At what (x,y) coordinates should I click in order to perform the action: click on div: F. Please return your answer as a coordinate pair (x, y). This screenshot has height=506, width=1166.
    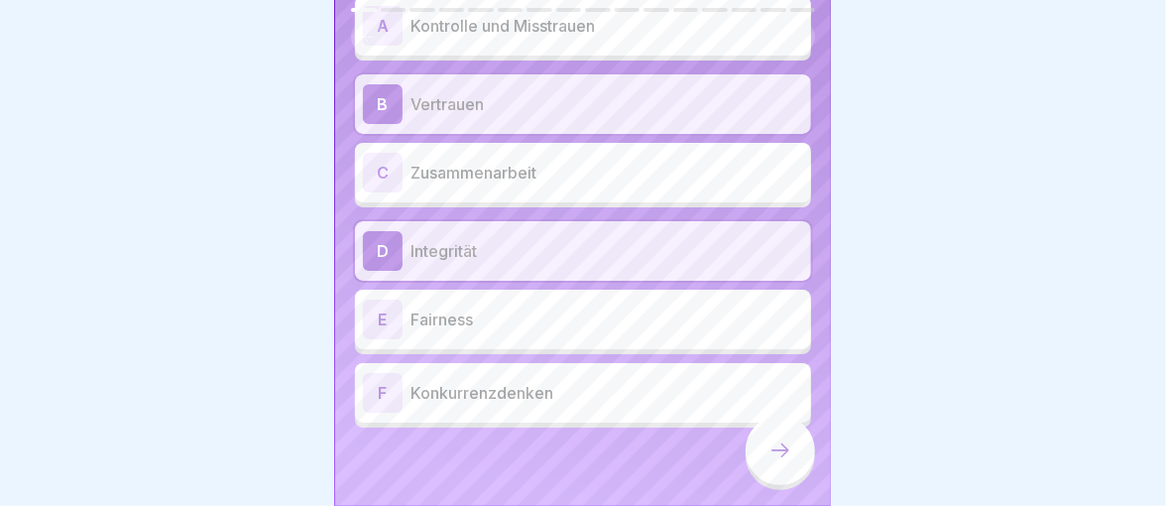
    Looking at the image, I should click on (383, 393).